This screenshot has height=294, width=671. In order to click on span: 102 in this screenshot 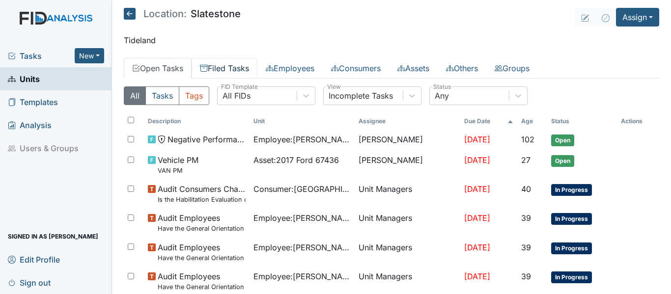, I will do `click(528, 140)`.